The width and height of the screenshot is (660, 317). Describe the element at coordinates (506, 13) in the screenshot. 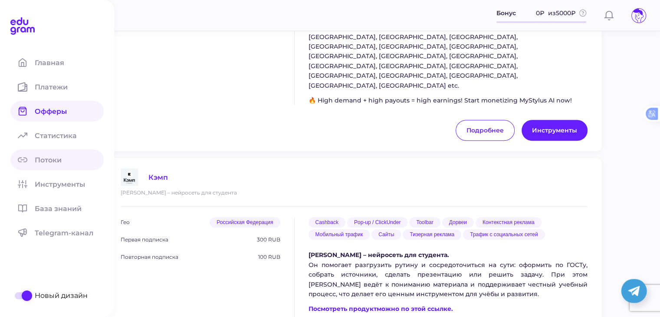

I see `span: Бонус` at that location.